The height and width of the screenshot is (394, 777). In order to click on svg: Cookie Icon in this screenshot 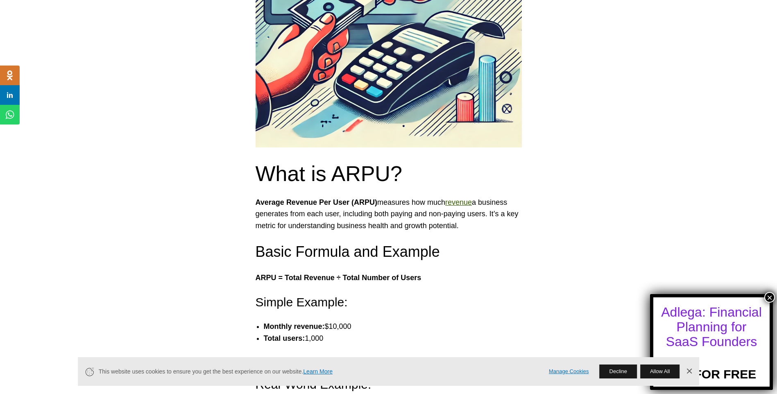, I will do `click(89, 371)`.